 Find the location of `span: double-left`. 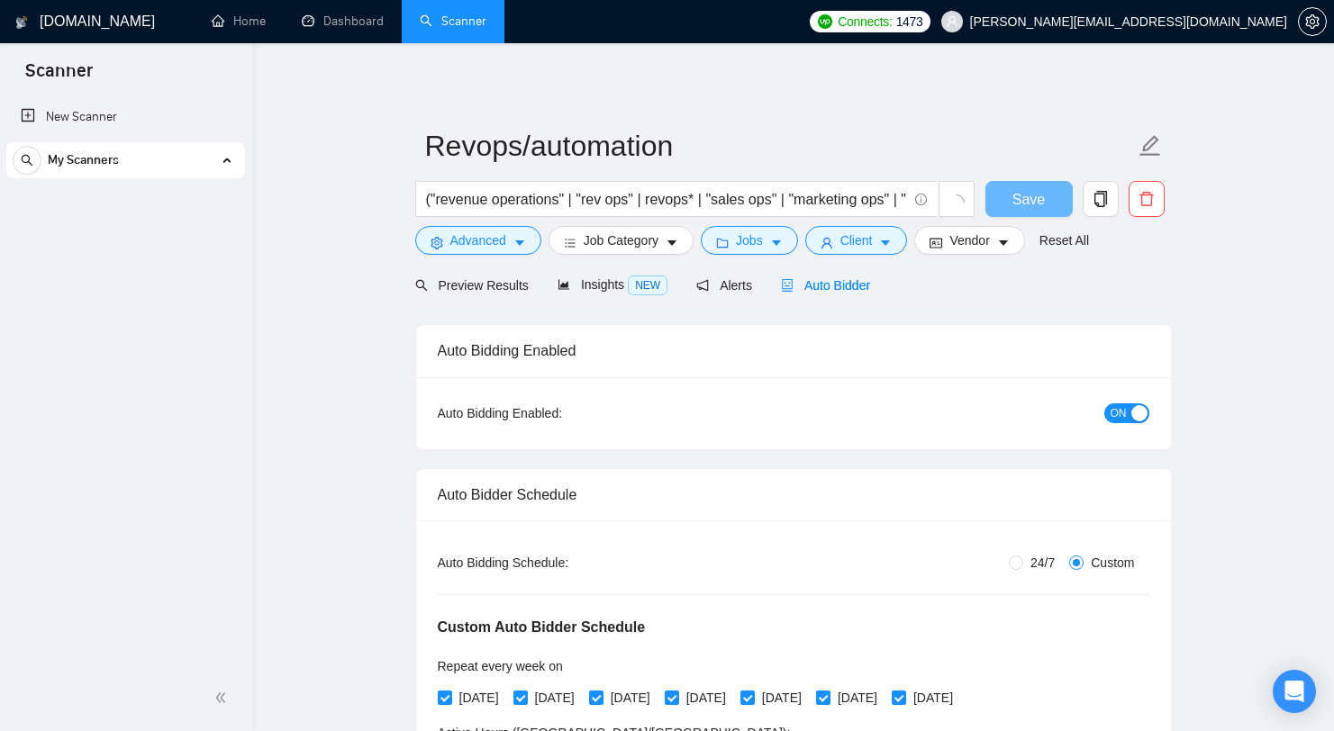

span: double-left is located at coordinates (223, 698).